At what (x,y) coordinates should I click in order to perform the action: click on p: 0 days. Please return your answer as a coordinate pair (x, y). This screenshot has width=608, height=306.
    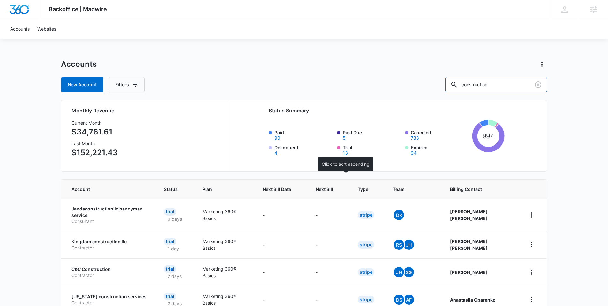
    Looking at the image, I should click on (175, 219).